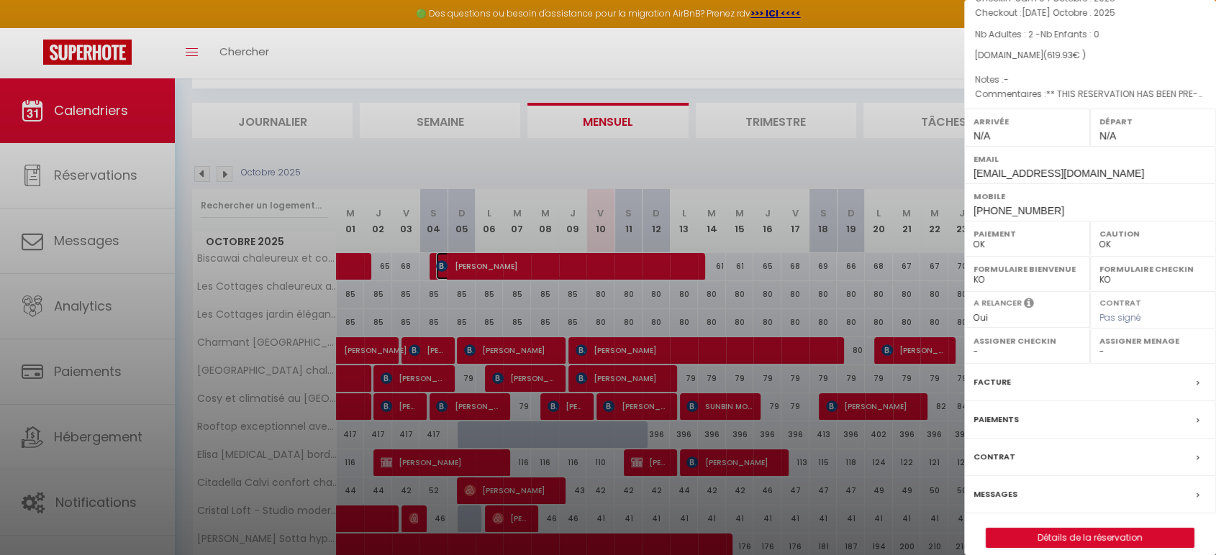 Image resolution: width=1216 pixels, height=555 pixels. What do you see at coordinates (1090, 80) in the screenshot?
I see `p: Notes :` at bounding box center [1090, 80].